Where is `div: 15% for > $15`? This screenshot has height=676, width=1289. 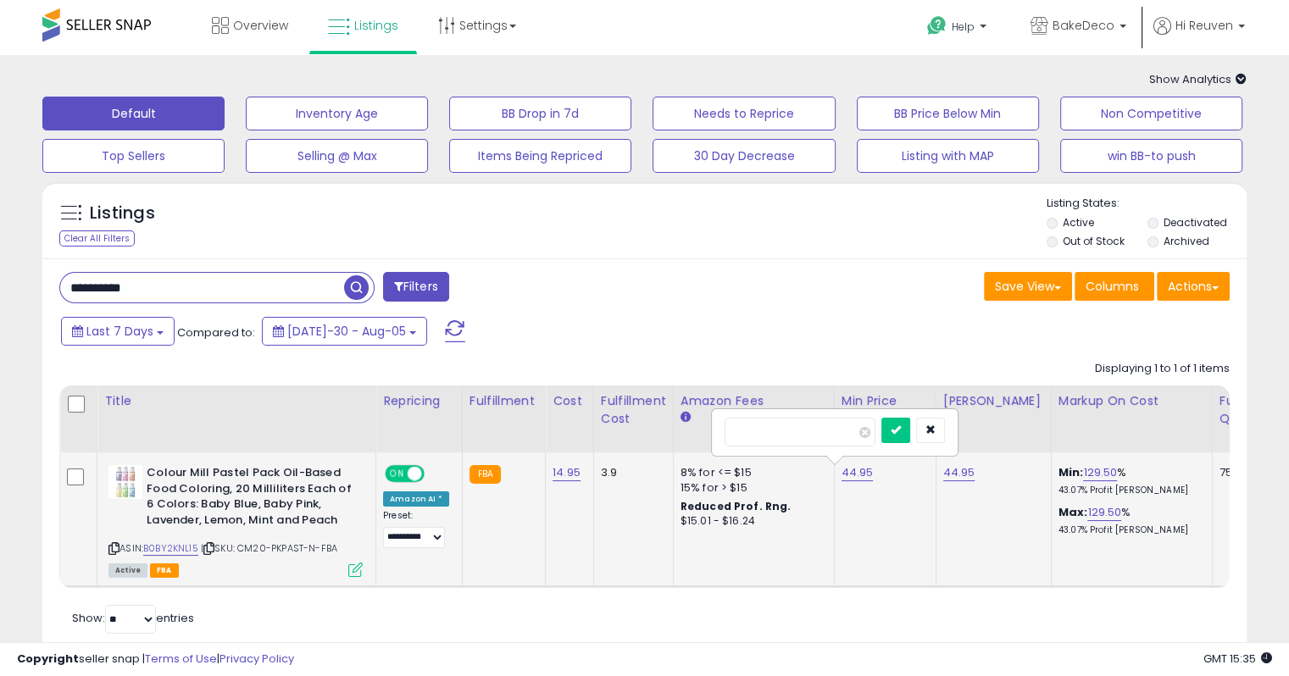
div: 15% for > $15 is located at coordinates (751, 488).